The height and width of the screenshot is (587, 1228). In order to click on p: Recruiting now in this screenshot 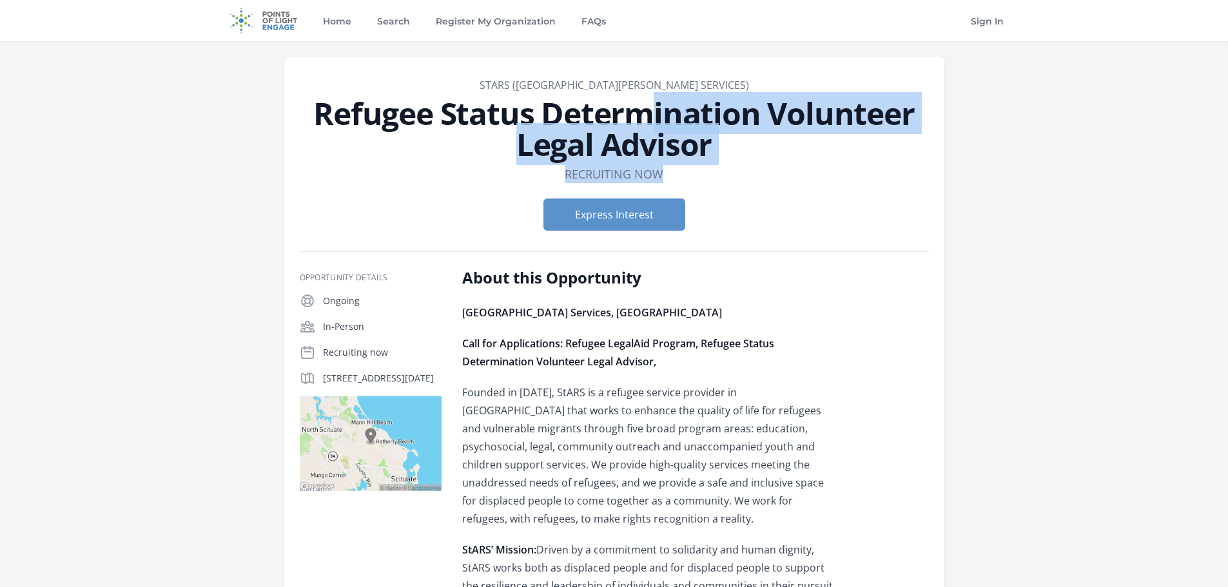, I will do `click(382, 353)`.